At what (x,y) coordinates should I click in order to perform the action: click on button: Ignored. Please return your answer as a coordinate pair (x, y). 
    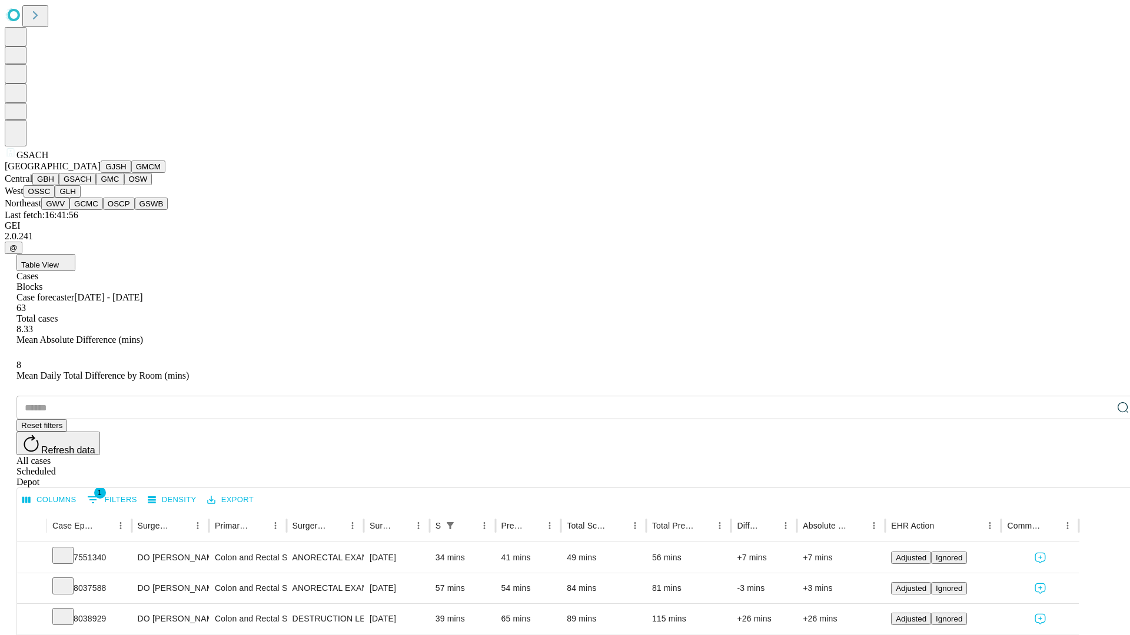
    Looking at the image, I should click on (948, 558).